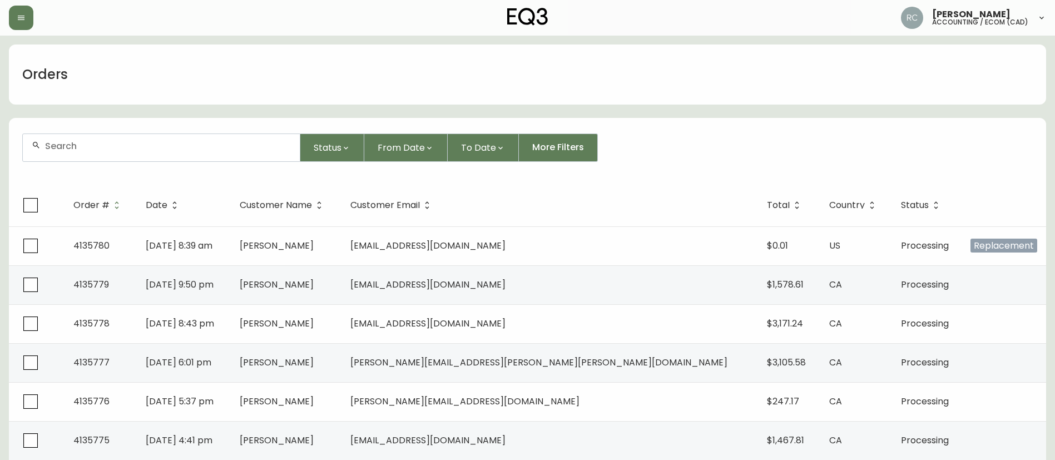 Image resolution: width=1055 pixels, height=460 pixels. I want to click on img: f4ba4e02bd060be8f1386e3ca455bd0e, so click(912, 18).